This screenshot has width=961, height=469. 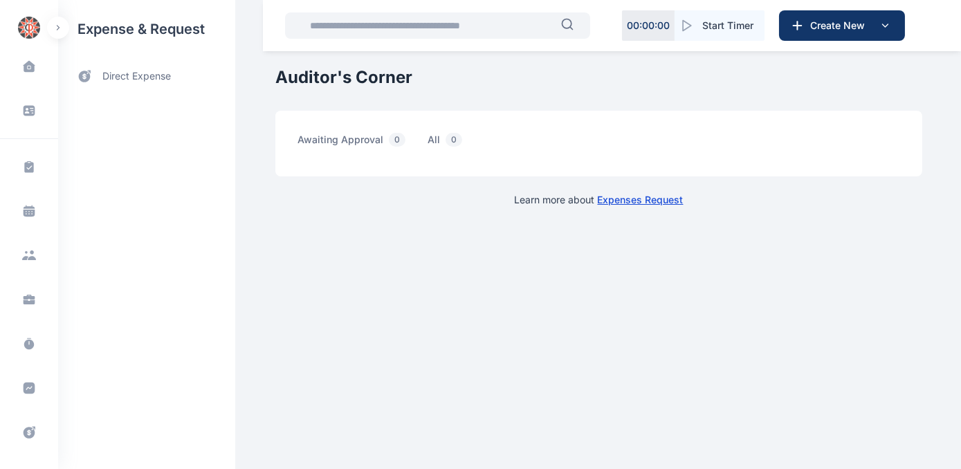 I want to click on a: awaiting approval0, so click(x=363, y=143).